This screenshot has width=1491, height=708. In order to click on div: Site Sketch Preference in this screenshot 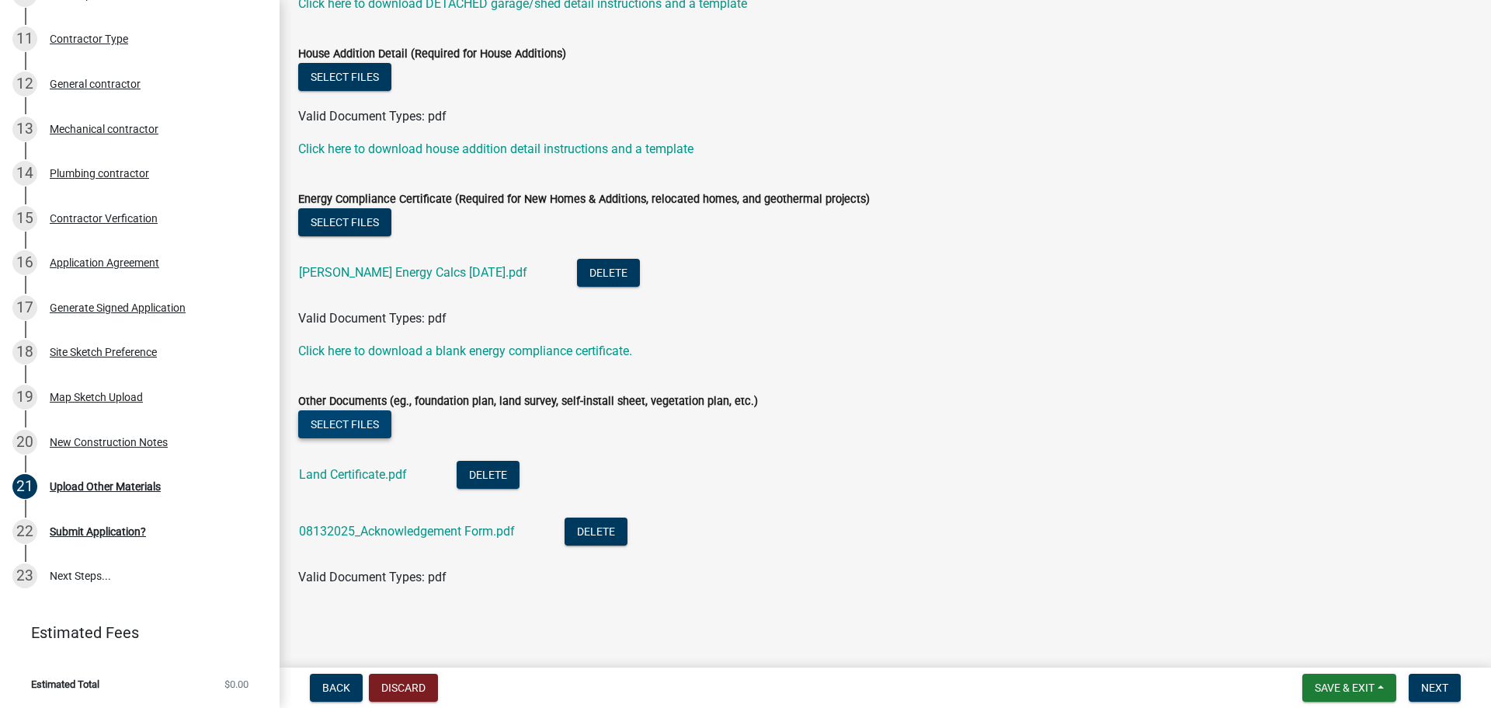, I will do `click(103, 352)`.